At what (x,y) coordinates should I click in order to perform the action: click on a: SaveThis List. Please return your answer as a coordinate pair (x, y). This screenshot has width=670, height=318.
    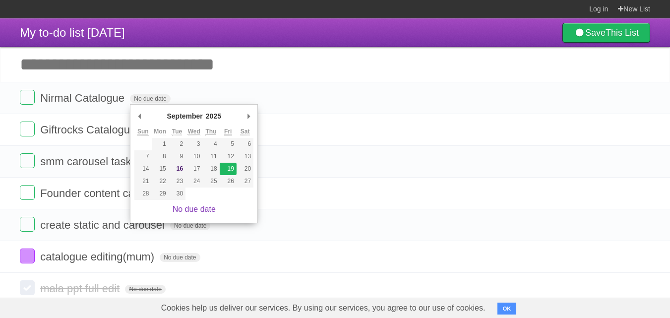
    Looking at the image, I should click on (606, 33).